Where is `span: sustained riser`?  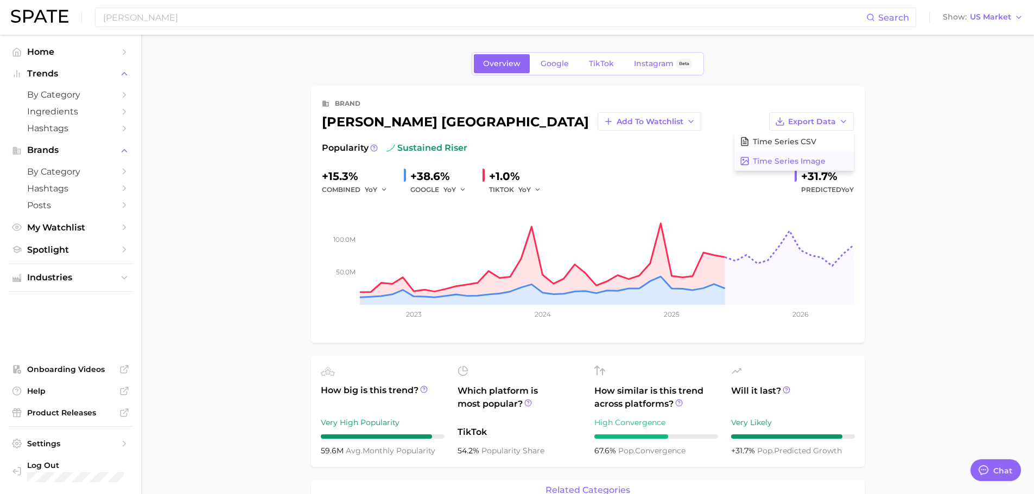
span: sustained riser is located at coordinates (427, 148).